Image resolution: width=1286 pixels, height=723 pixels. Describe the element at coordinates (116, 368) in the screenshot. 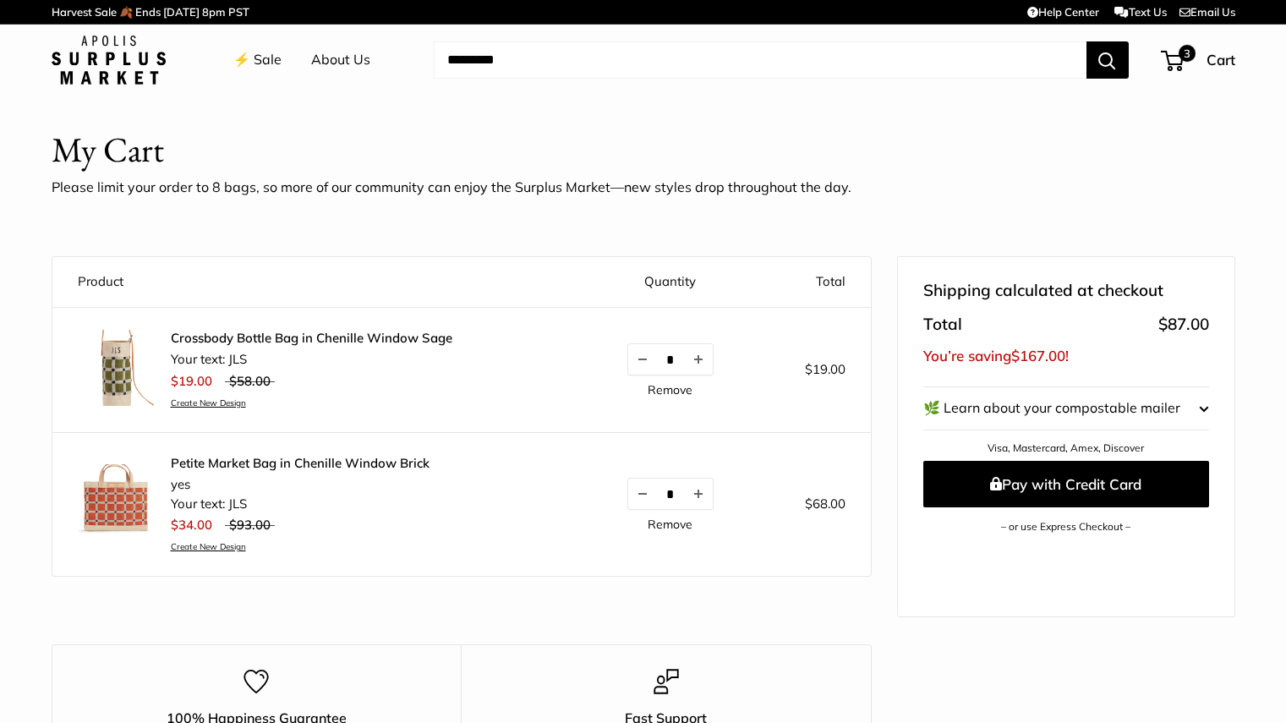

I see `img: Crossbody Bottle Bag in Chenille Window Sage` at that location.